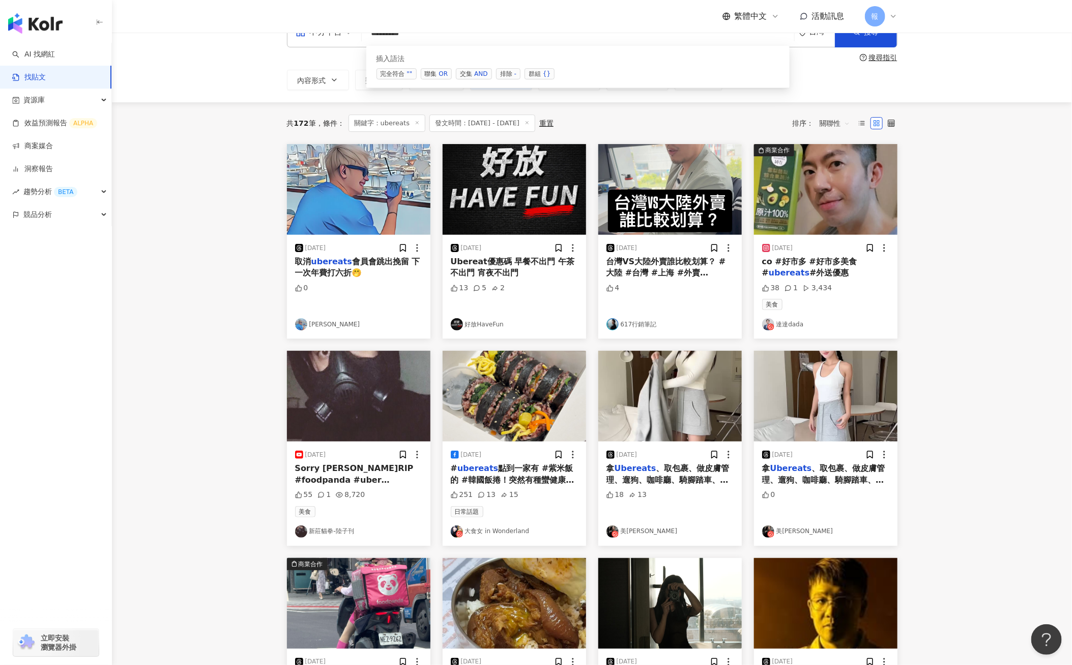 Image resolution: width=1072 pixels, height=665 pixels. I want to click on div: 4, so click(613, 288).